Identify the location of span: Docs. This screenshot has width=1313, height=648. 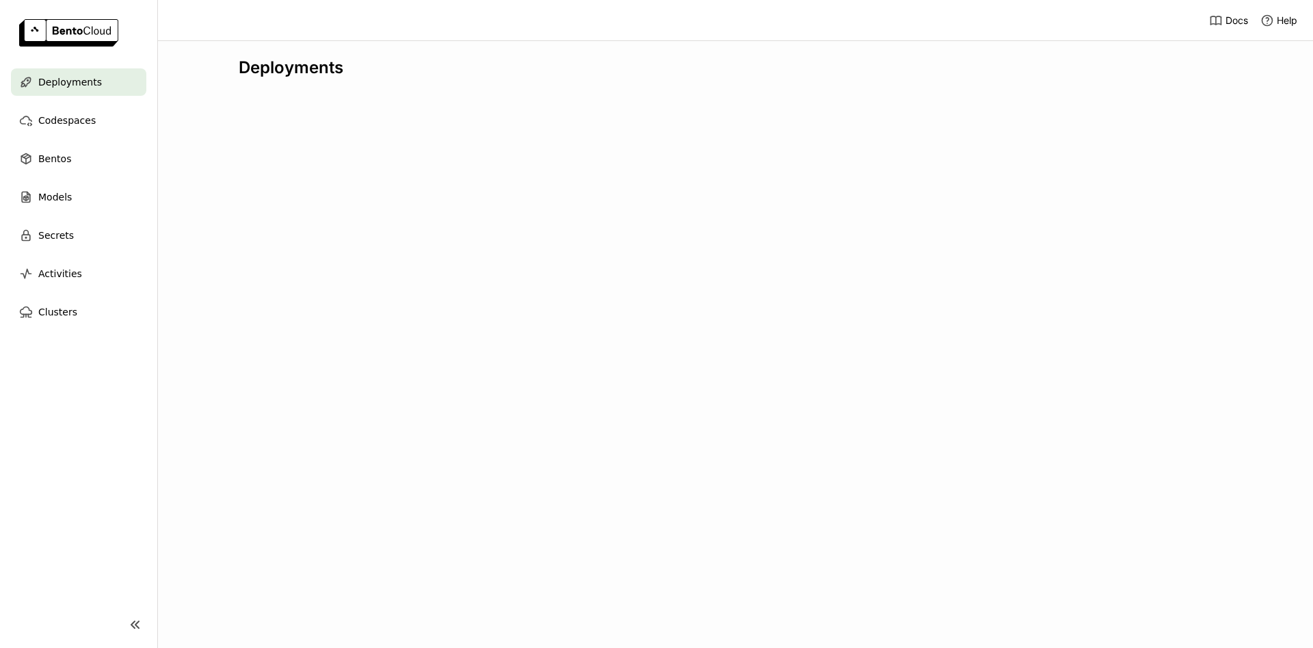
(1237, 21).